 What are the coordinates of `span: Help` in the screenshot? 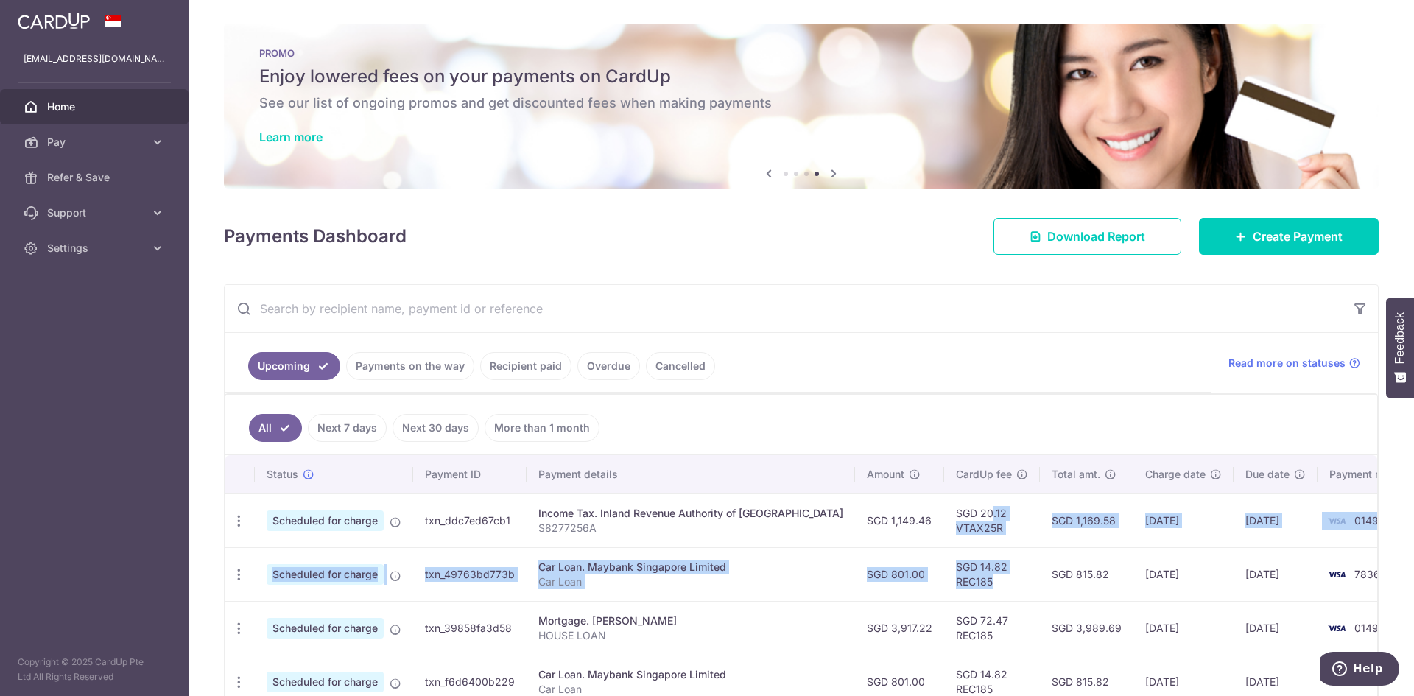 It's located at (48, 17).